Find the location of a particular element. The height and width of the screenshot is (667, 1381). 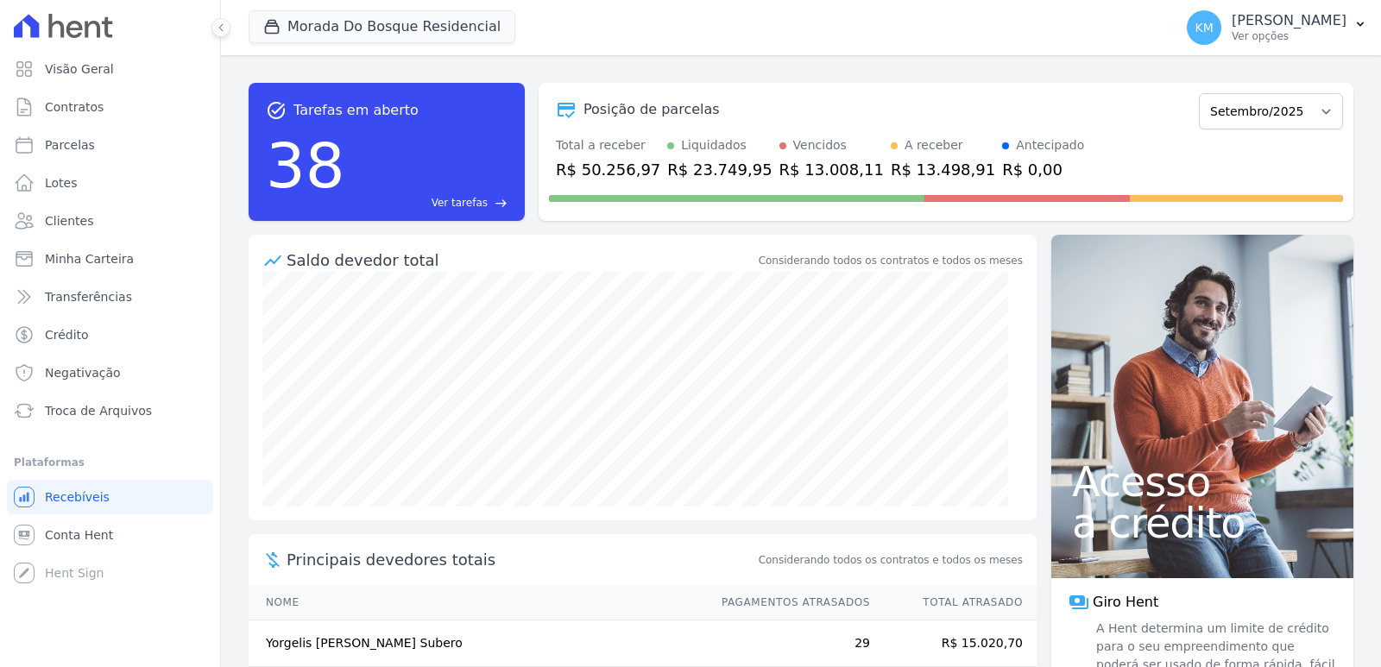

a: Contratos is located at coordinates (110, 107).